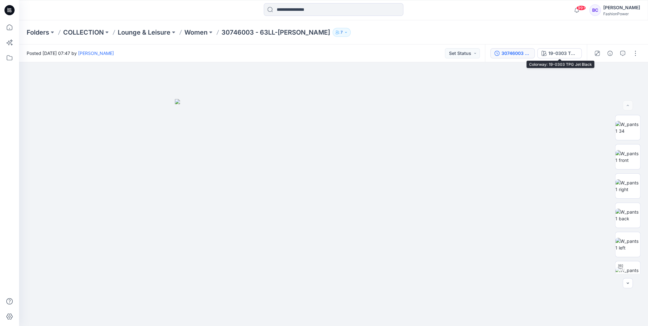  Describe the element at coordinates (595, 10) in the screenshot. I see `div: BC` at that location.